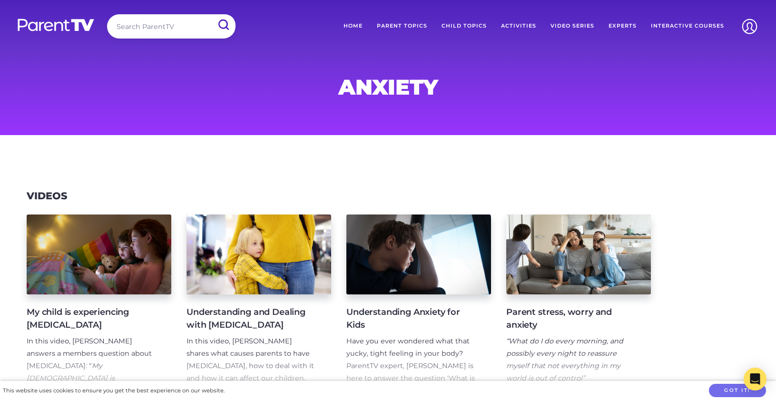  Describe the element at coordinates (622, 26) in the screenshot. I see `a: Experts` at that location.